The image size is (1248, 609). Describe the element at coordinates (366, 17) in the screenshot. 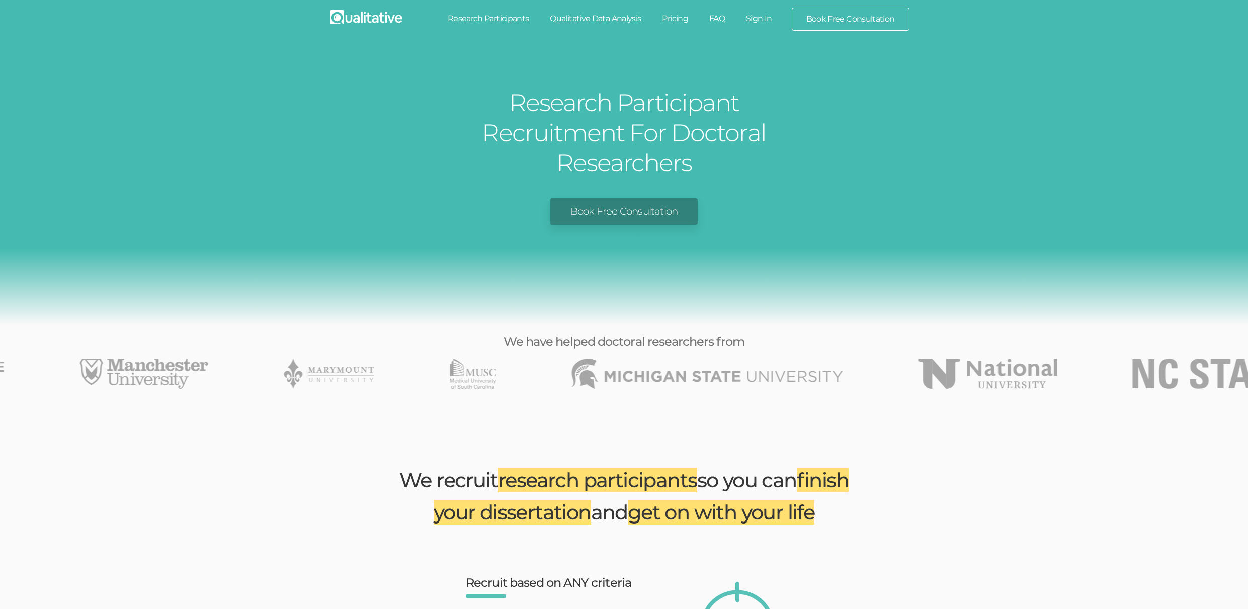

I see `img: Qualitative` at that location.